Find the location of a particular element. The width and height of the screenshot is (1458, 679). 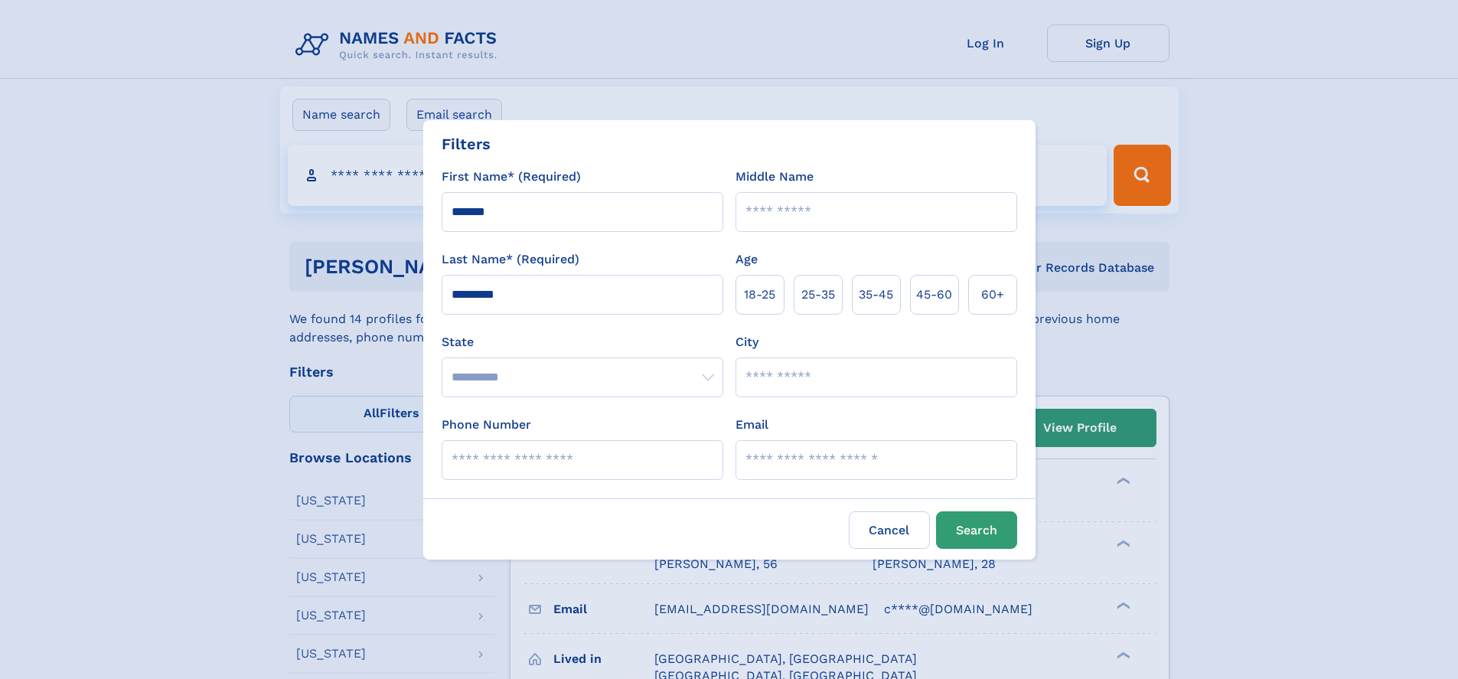

span: 35‑45 is located at coordinates (876, 295).